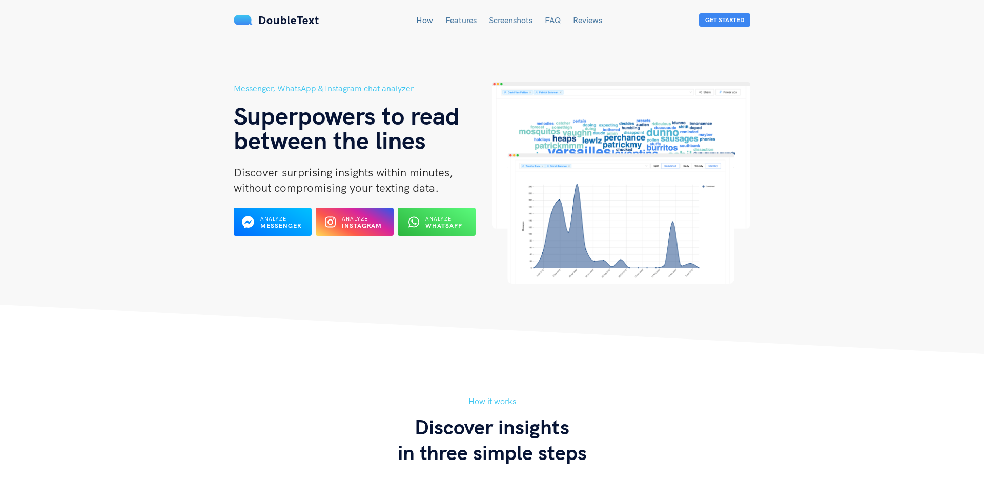 The width and height of the screenshot is (984, 479). Describe the element at coordinates (289, 20) in the screenshot. I see `span: DoubleText` at that location.